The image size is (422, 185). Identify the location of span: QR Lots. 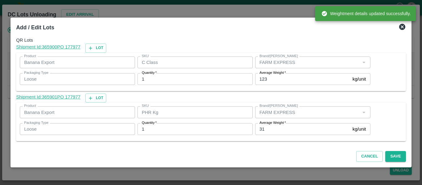
(211, 40).